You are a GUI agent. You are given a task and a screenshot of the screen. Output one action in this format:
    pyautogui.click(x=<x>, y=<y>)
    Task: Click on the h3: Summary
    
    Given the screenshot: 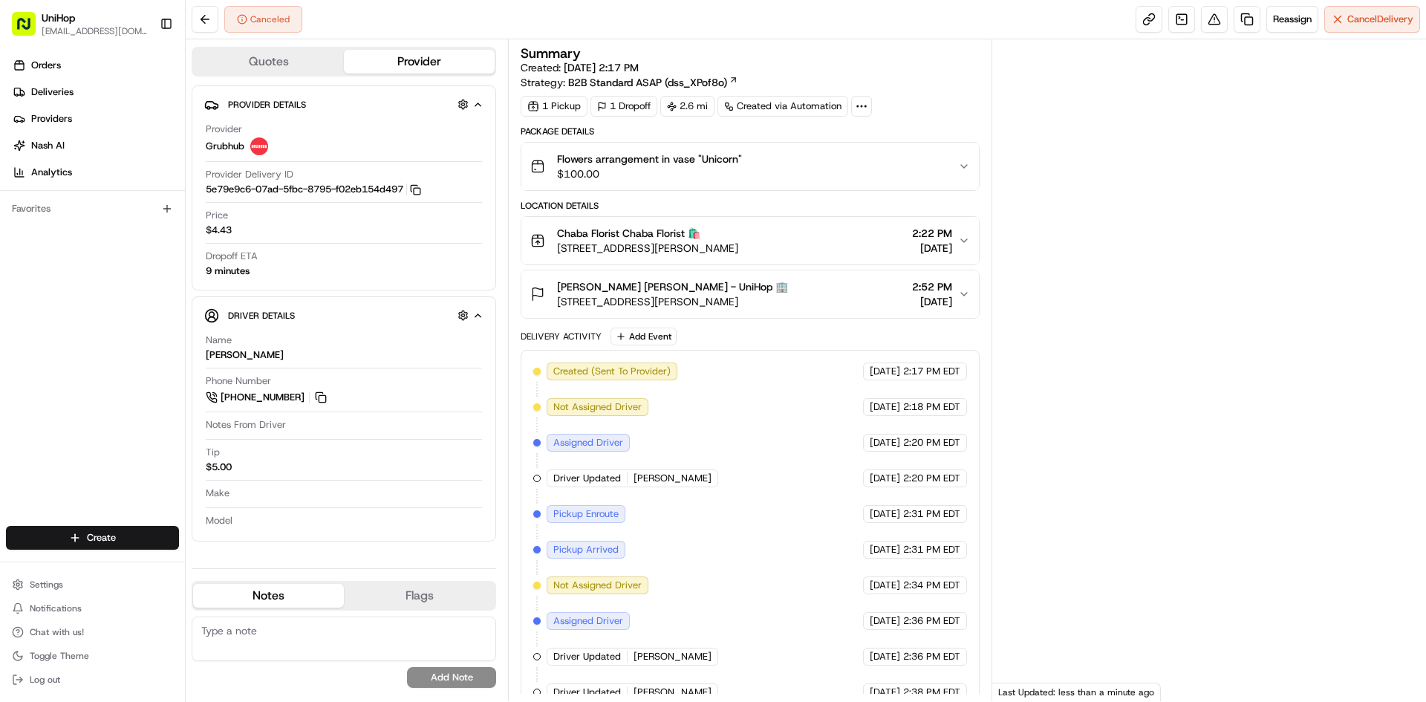 What is the action you would take?
    pyautogui.click(x=550, y=53)
    